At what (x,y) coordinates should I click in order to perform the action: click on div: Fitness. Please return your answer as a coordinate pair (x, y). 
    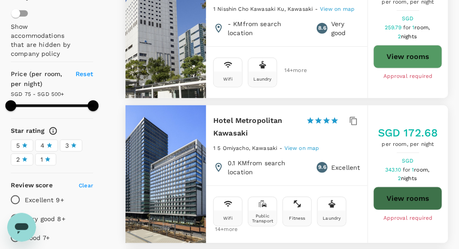
    Looking at the image, I should click on (297, 218).